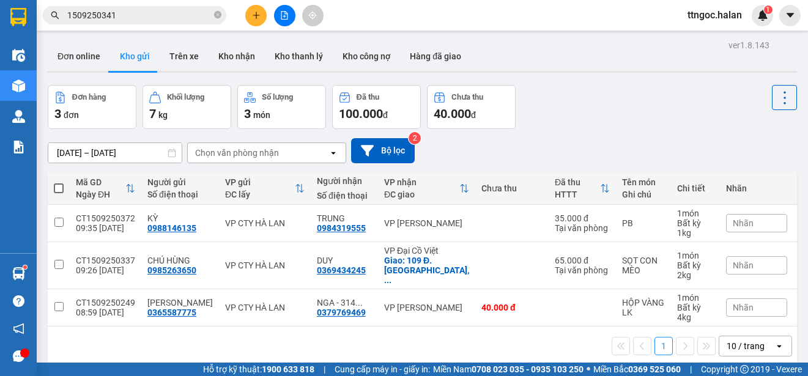  What do you see at coordinates (100, 195) in the screenshot?
I see `div: Ngày ĐH` at bounding box center [100, 195].